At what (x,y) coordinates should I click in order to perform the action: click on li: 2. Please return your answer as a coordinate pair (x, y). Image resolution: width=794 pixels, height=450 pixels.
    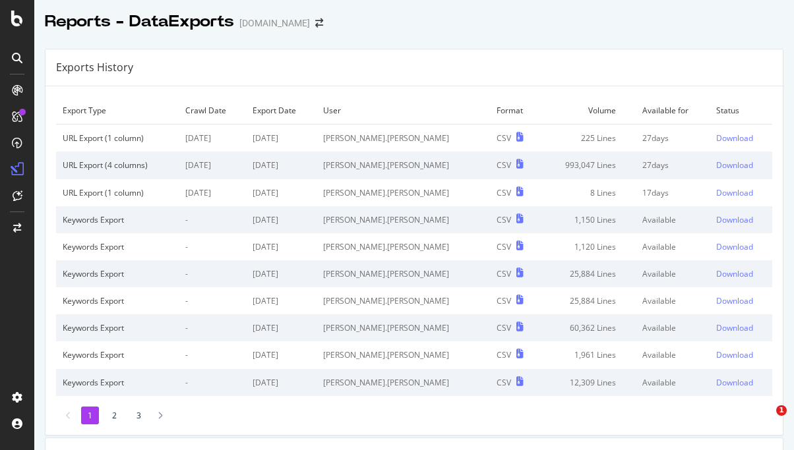
    Looking at the image, I should click on (114, 415).